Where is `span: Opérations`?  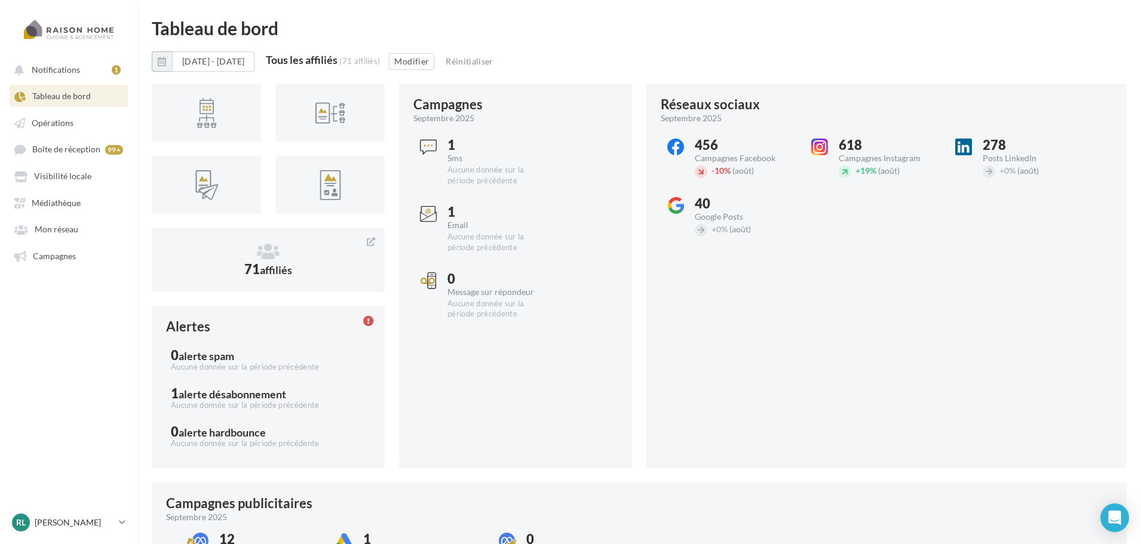 span: Opérations is located at coordinates (53, 122).